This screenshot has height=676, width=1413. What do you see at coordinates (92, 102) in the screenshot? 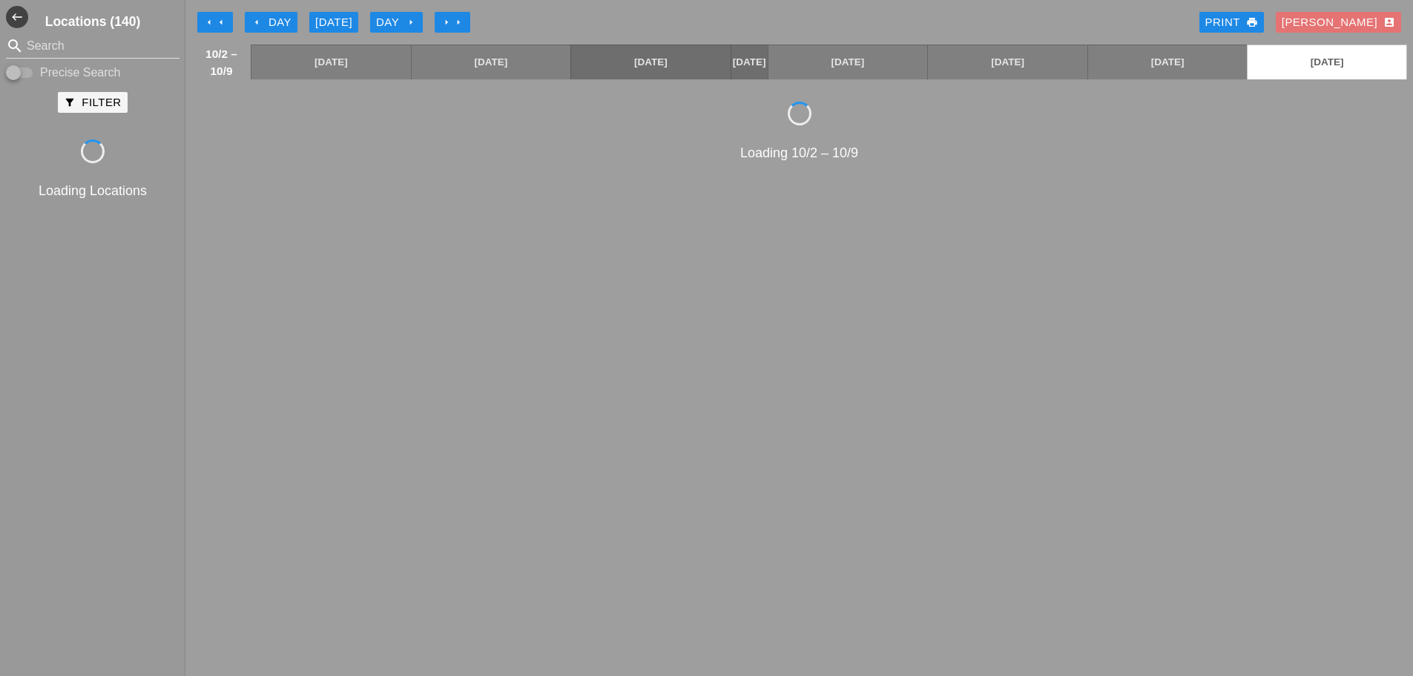
I see `button: Filter` at bounding box center [92, 102].